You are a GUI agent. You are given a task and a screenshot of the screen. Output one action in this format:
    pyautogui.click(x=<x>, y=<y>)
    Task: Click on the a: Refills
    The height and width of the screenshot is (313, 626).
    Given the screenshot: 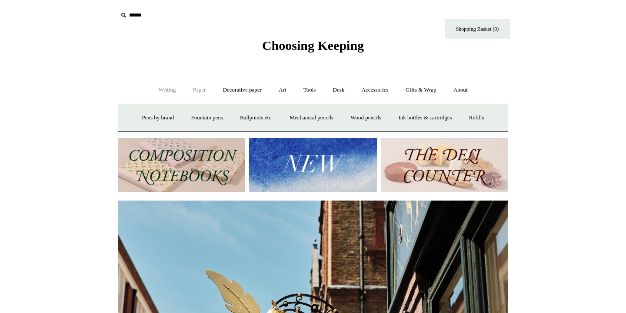 What is the action you would take?
    pyautogui.click(x=476, y=118)
    